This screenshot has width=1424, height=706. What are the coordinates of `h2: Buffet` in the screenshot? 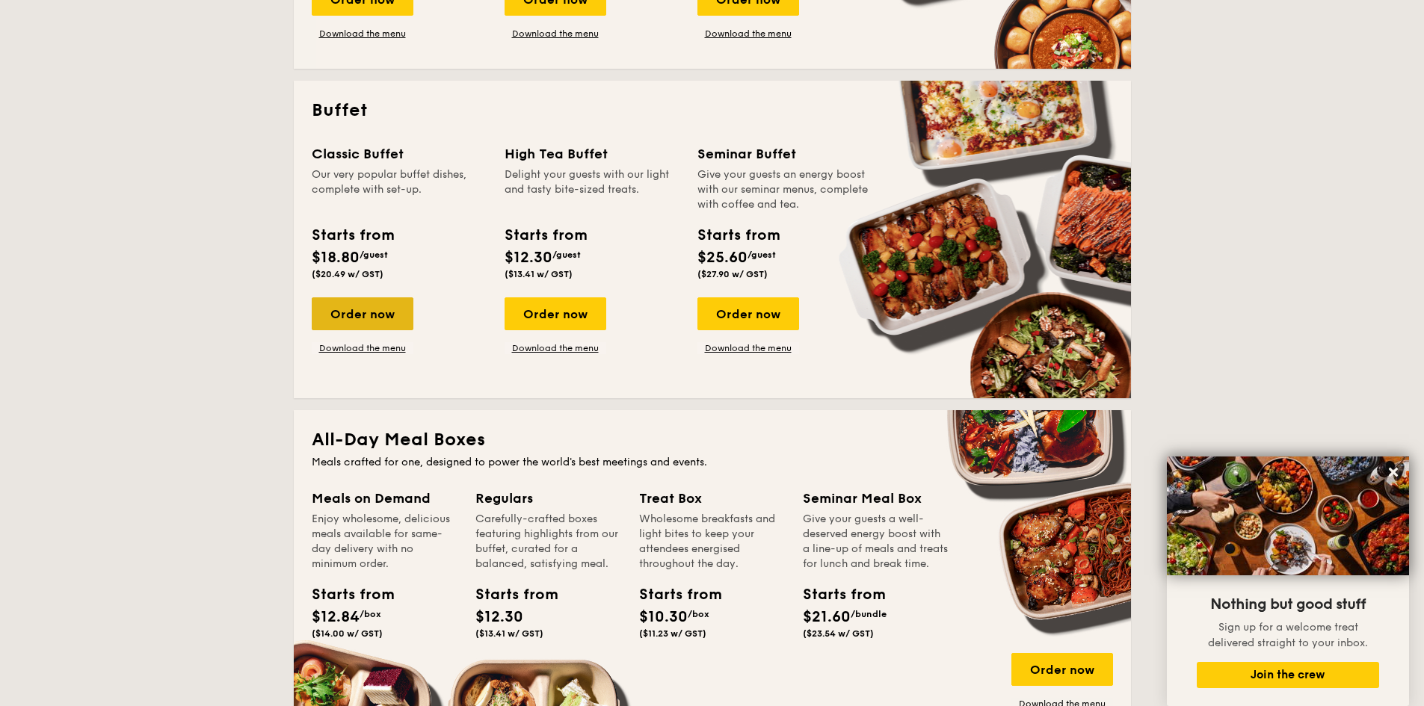 It's located at (712, 111).